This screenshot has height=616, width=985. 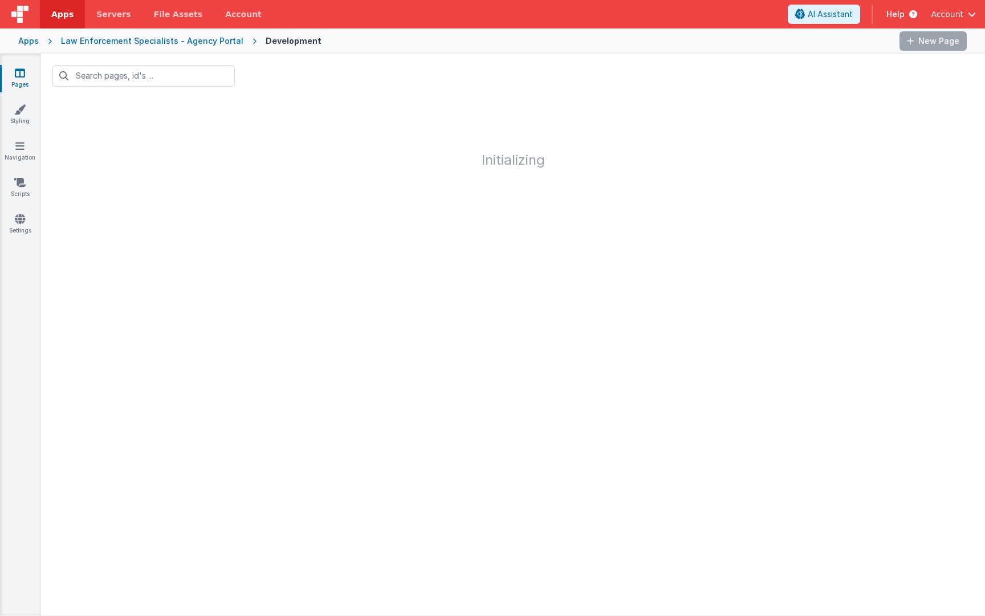 What do you see at coordinates (953, 14) in the screenshot?
I see `button: Account` at bounding box center [953, 14].